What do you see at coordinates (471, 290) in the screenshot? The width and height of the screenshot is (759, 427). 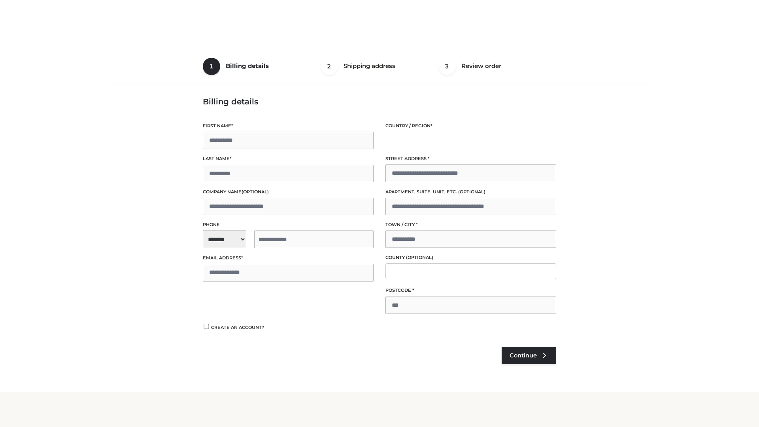 I see `label: Postcode` at bounding box center [471, 290].